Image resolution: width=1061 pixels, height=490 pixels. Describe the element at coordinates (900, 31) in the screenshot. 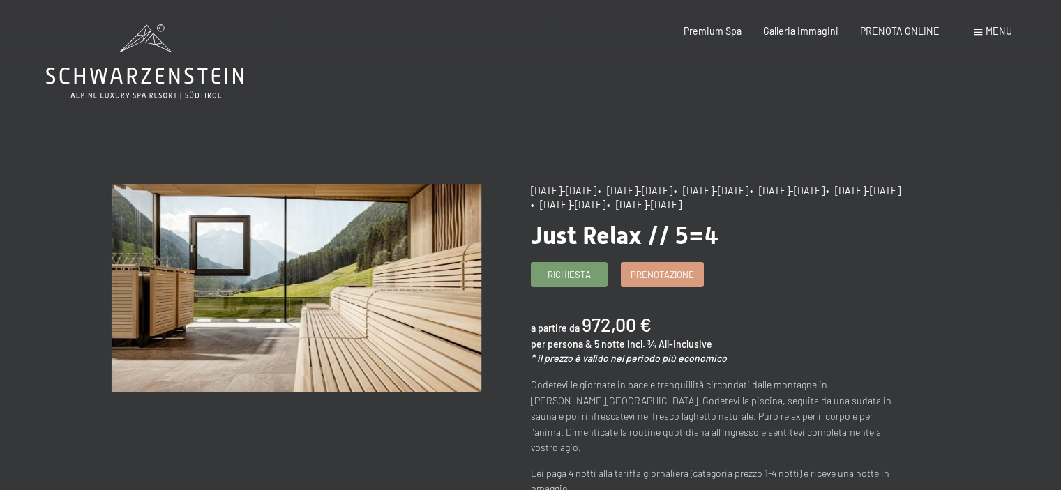

I see `a: PRENOTA ONLINE` at that location.